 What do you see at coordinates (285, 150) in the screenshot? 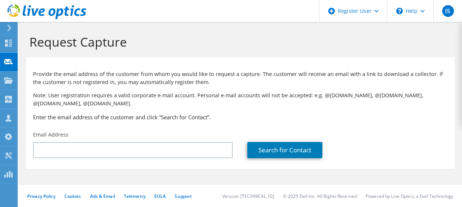
I see `a: Search for Contact` at bounding box center [285, 150].